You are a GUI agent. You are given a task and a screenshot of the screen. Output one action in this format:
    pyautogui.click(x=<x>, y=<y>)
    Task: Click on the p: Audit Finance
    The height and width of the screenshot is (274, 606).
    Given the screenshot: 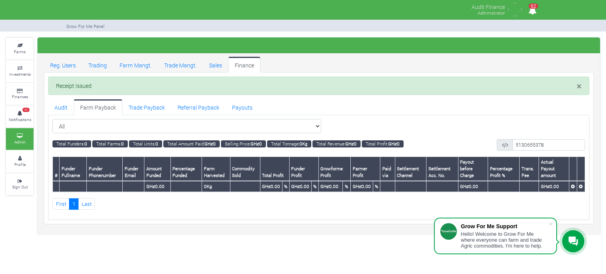 What is the action you would take?
    pyautogui.click(x=488, y=6)
    